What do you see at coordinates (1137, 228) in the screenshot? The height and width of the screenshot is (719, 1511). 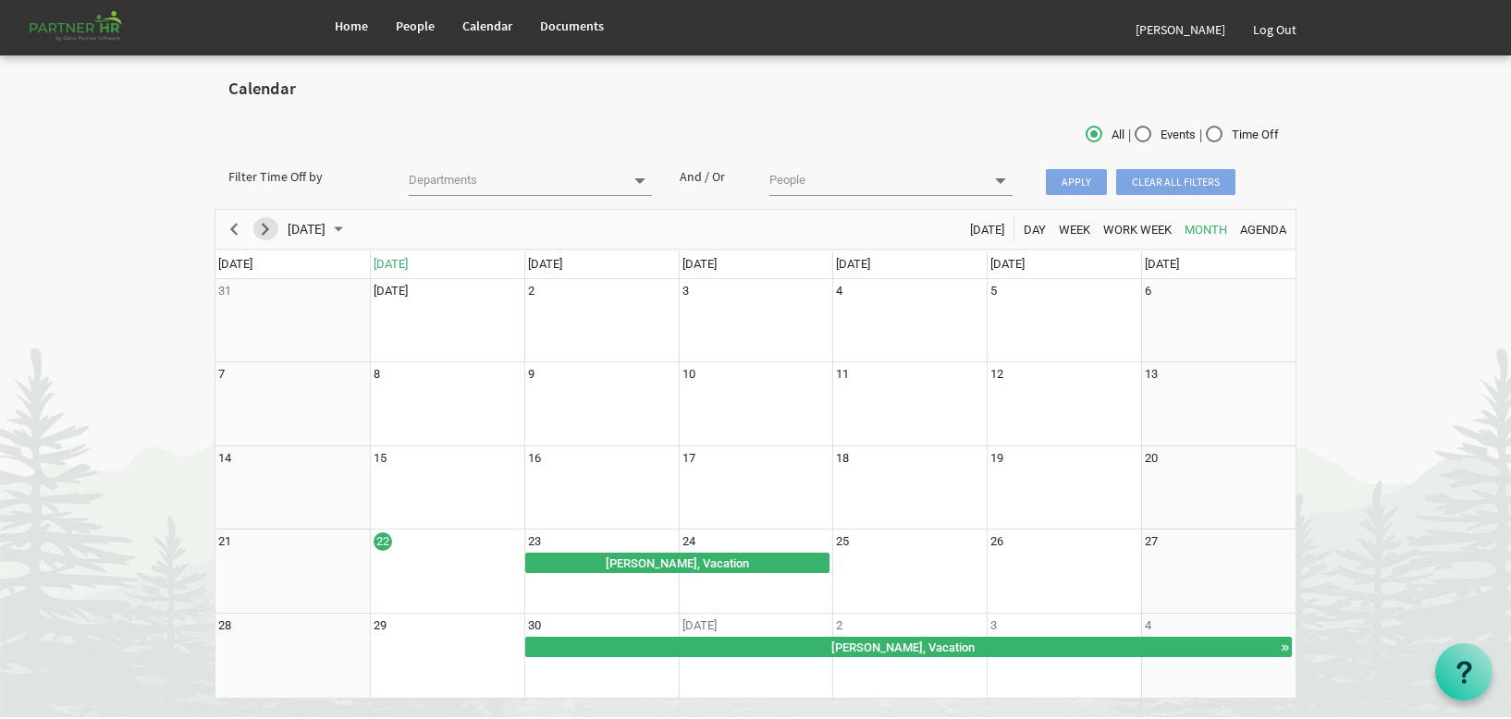 I see `button: Work Week` at bounding box center [1137, 228].